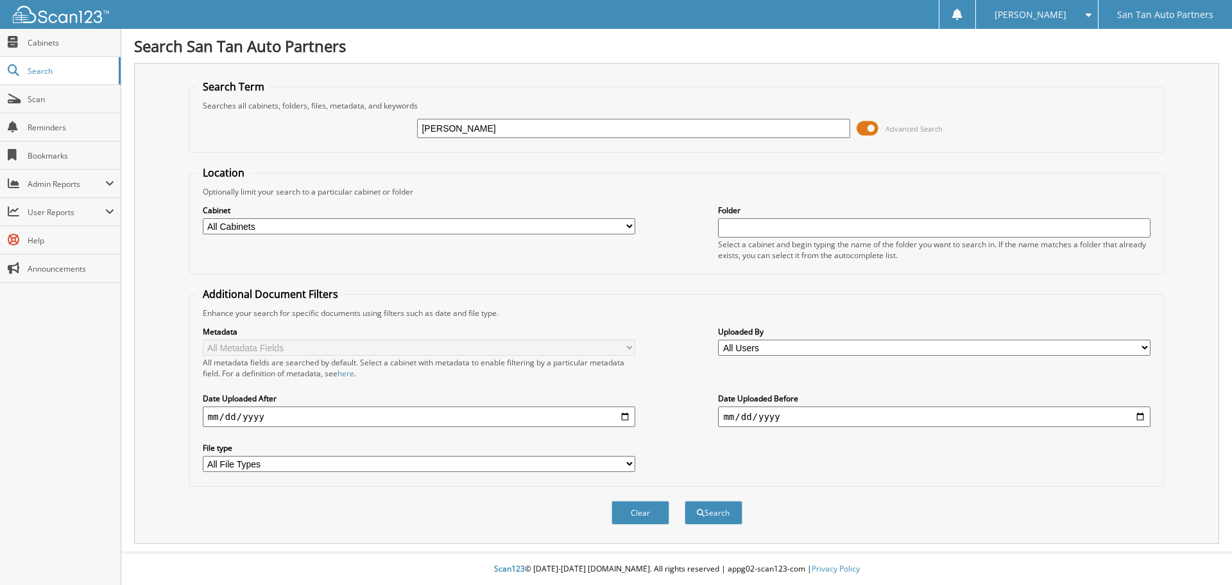  Describe the element at coordinates (935, 250) in the screenshot. I see `div: Select a cabinet and begin typing the name of the folder you want to search in. If the name match...` at that location.